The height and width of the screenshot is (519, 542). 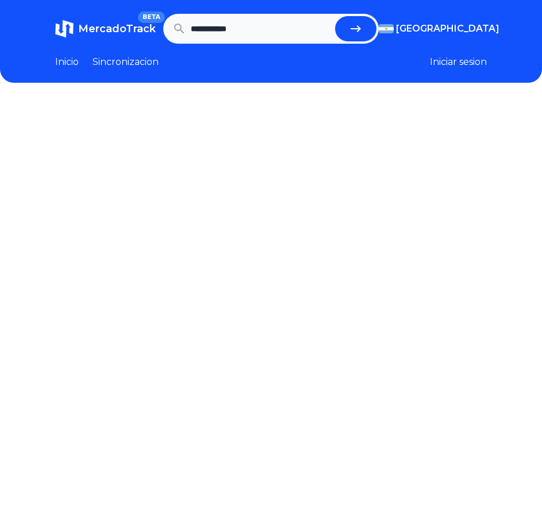 What do you see at coordinates (151, 17) in the screenshot?
I see `span: BETA` at bounding box center [151, 17].